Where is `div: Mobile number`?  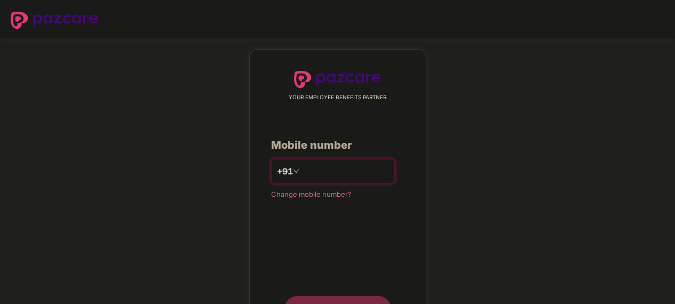
div: Mobile number is located at coordinates (338, 145).